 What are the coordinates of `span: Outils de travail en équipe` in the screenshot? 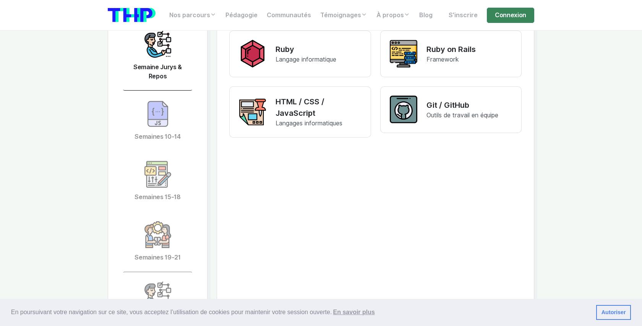 It's located at (463, 115).